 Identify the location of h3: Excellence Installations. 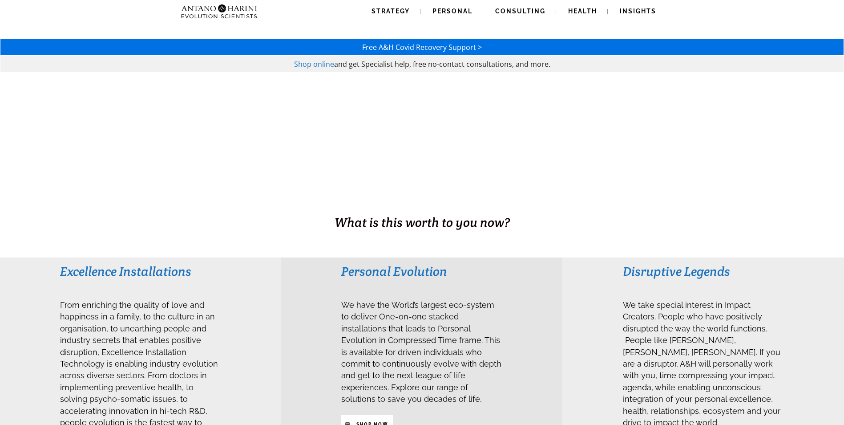
(140, 271).